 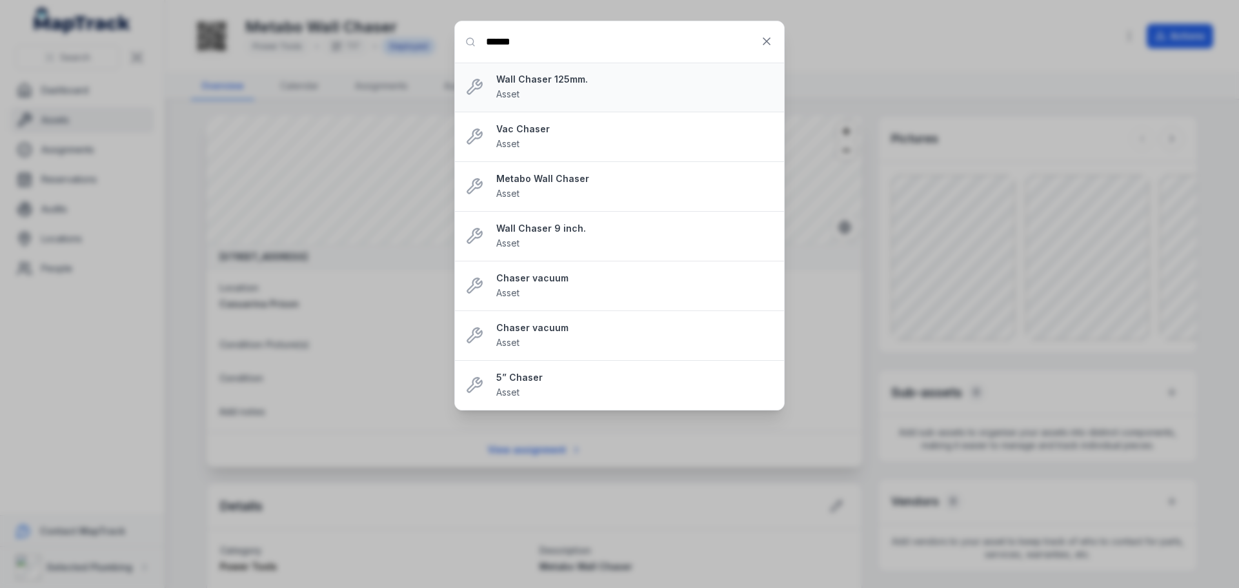 I want to click on strong: 5” Chaser, so click(x=635, y=377).